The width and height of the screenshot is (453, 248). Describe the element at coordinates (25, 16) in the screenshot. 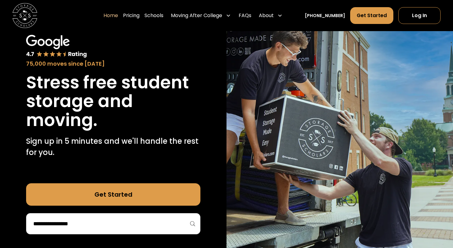

I see `a: home` at that location.